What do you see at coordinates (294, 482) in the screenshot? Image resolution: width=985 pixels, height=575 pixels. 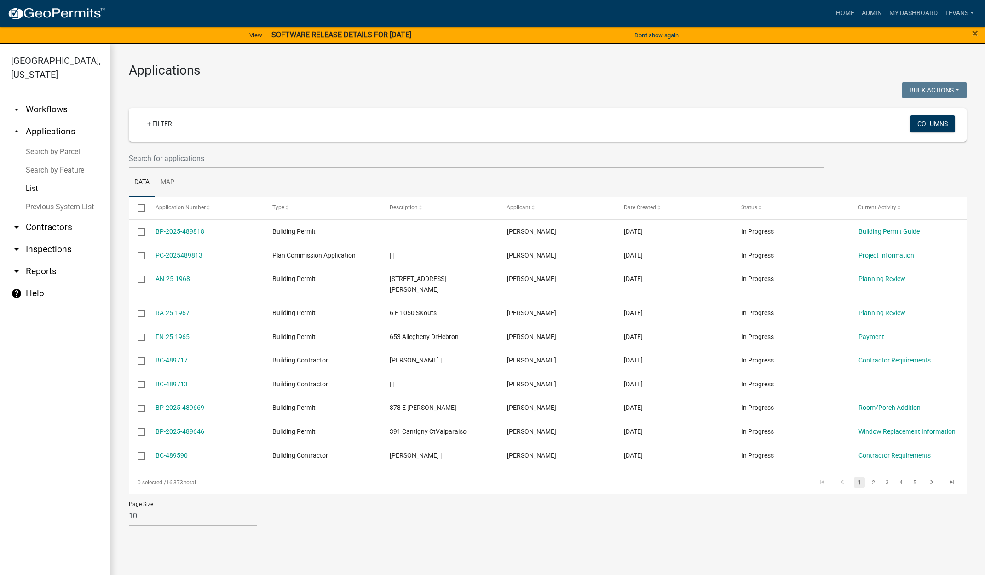 I see `div: 16,373 total` at bounding box center [294, 482].